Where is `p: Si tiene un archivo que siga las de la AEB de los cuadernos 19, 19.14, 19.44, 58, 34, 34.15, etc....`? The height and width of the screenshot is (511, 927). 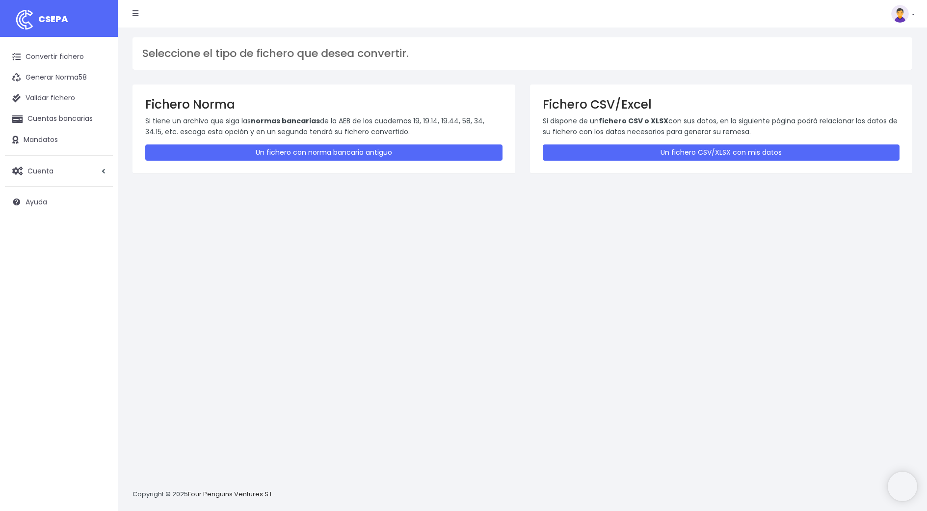 p: Si tiene un archivo que siga las de la AEB de los cuadernos 19, 19.14, 19.44, 58, 34, 34.15, etc.... is located at coordinates (324, 126).